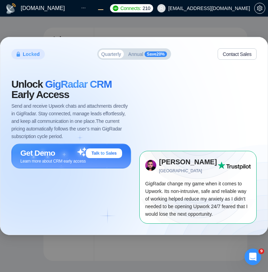  Describe the element at coordinates (71, 157) in the screenshot. I see `button: Get DemoTalk to SalesLearn more about CRM early access` at that location.